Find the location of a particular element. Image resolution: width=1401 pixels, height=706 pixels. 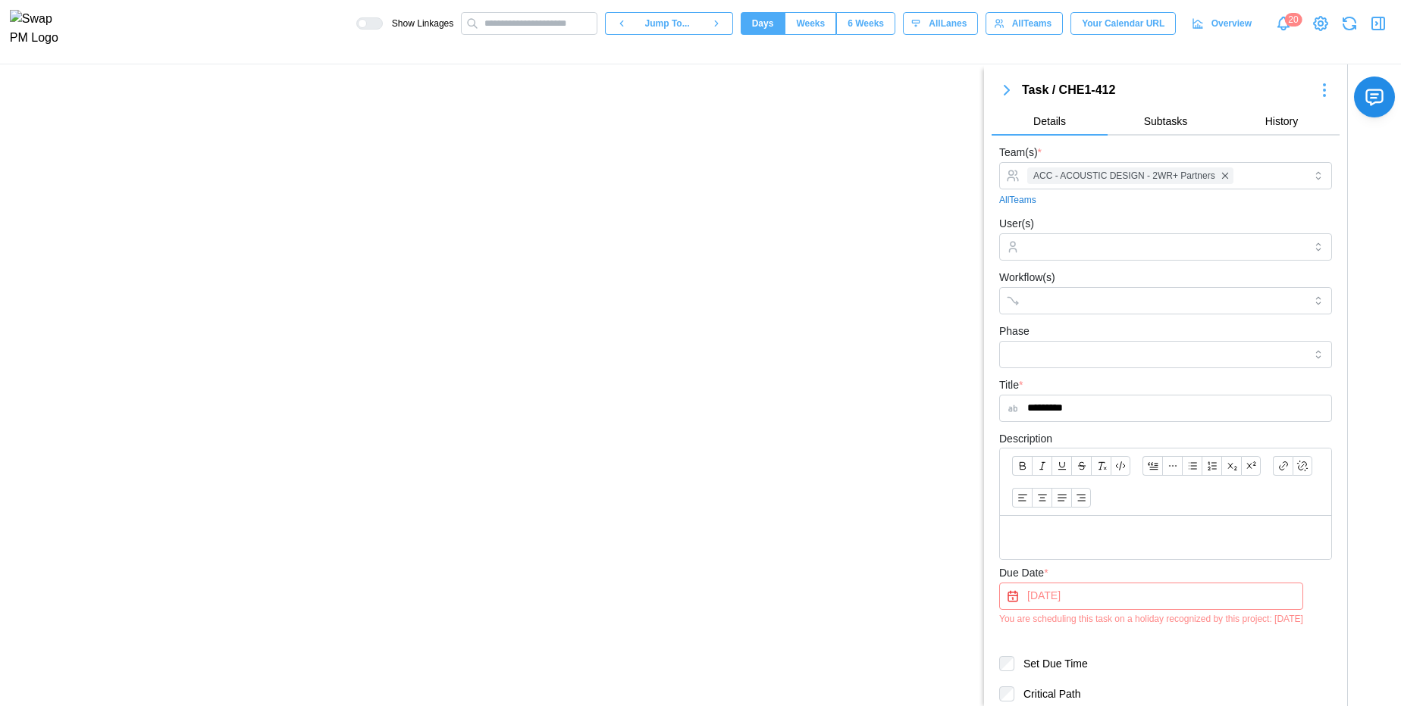

label: Critical Path is located at coordinates (1047, 694).